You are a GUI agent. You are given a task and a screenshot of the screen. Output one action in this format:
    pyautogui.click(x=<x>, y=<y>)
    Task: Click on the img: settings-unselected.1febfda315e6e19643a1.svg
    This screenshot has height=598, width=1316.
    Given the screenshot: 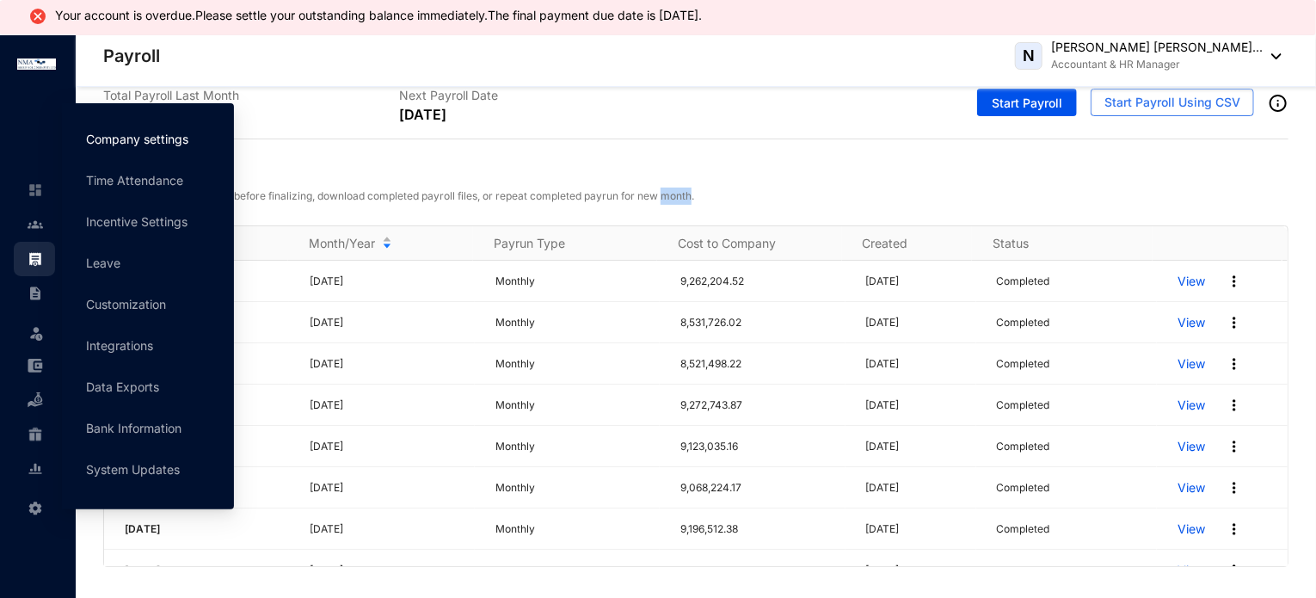 What is the action you would take?
    pyautogui.click(x=35, y=508)
    